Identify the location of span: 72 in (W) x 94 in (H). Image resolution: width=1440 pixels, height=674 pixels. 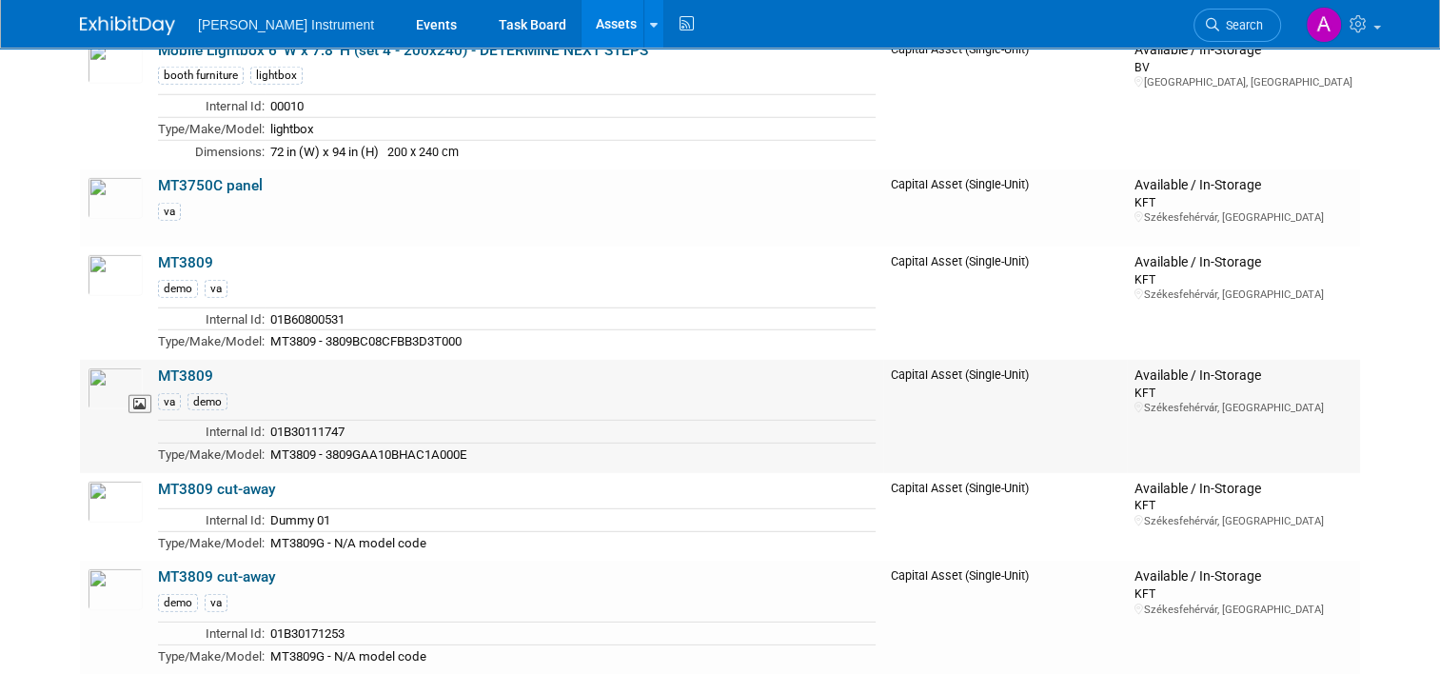
(325, 151).